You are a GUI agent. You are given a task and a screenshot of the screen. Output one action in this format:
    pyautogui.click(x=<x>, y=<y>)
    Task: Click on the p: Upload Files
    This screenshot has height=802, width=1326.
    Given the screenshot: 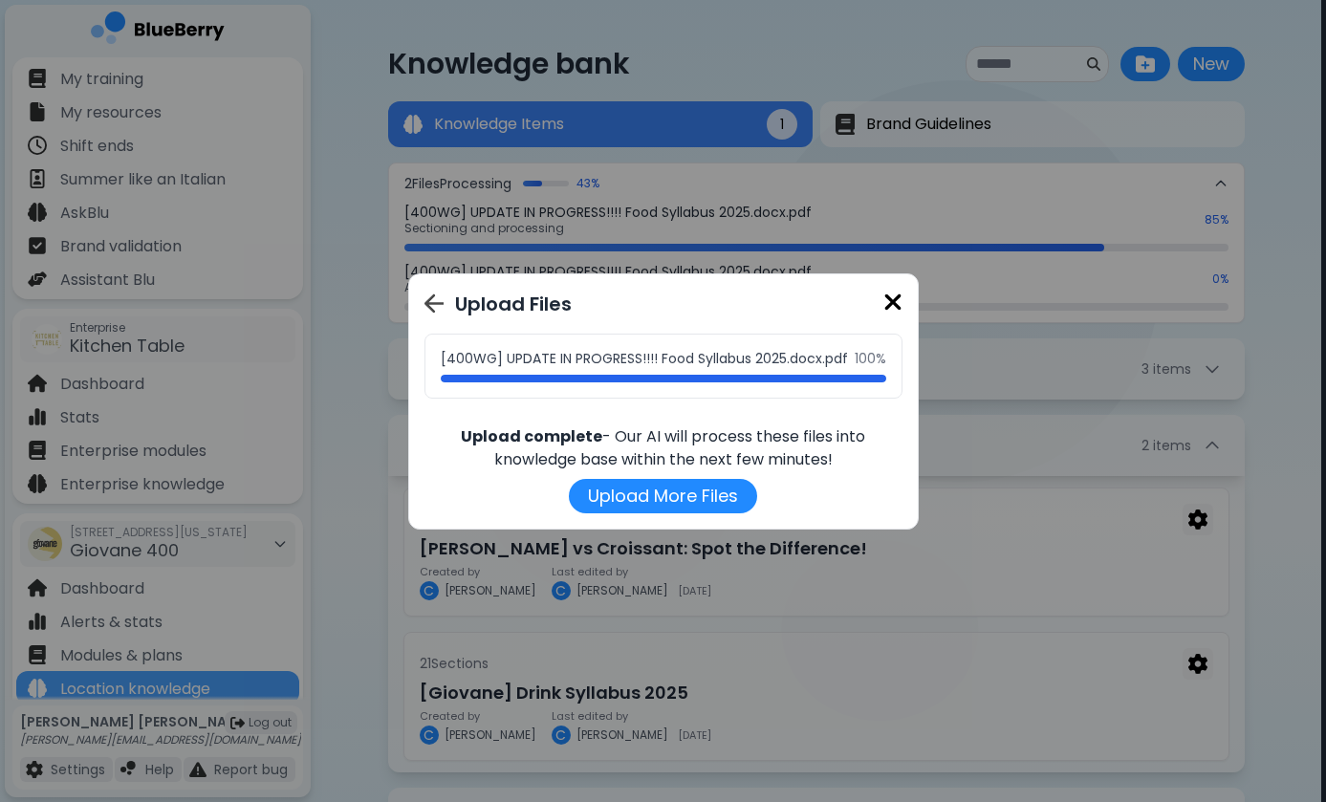 What is the action you would take?
    pyautogui.click(x=513, y=304)
    